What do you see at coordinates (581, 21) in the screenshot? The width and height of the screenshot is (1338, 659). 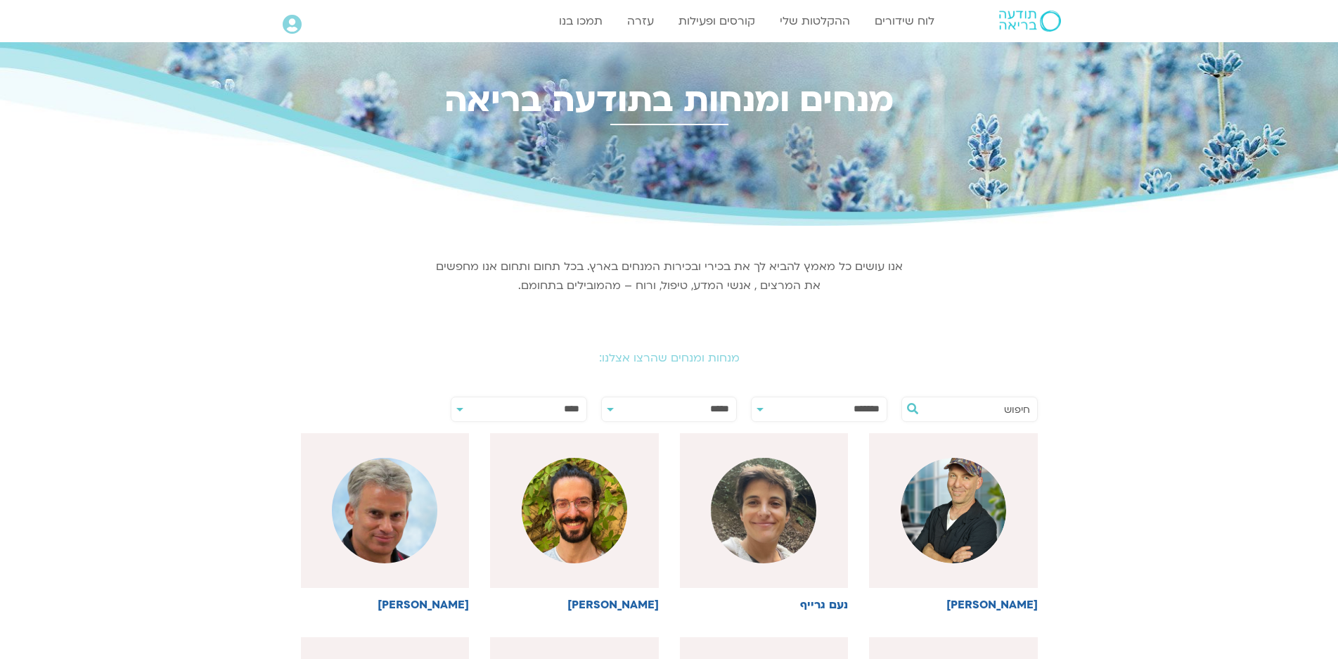 I see `a: תמכו בנו` at bounding box center [581, 21].